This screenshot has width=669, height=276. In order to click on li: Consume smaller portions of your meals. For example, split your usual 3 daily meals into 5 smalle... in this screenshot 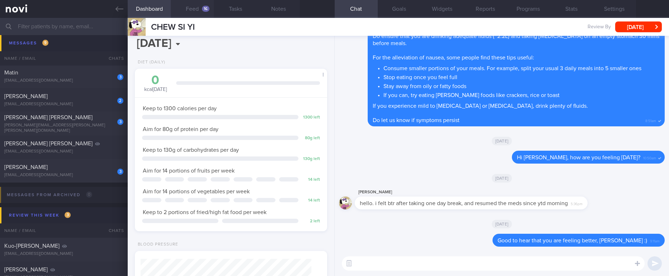, I will do `click(521, 67)`.